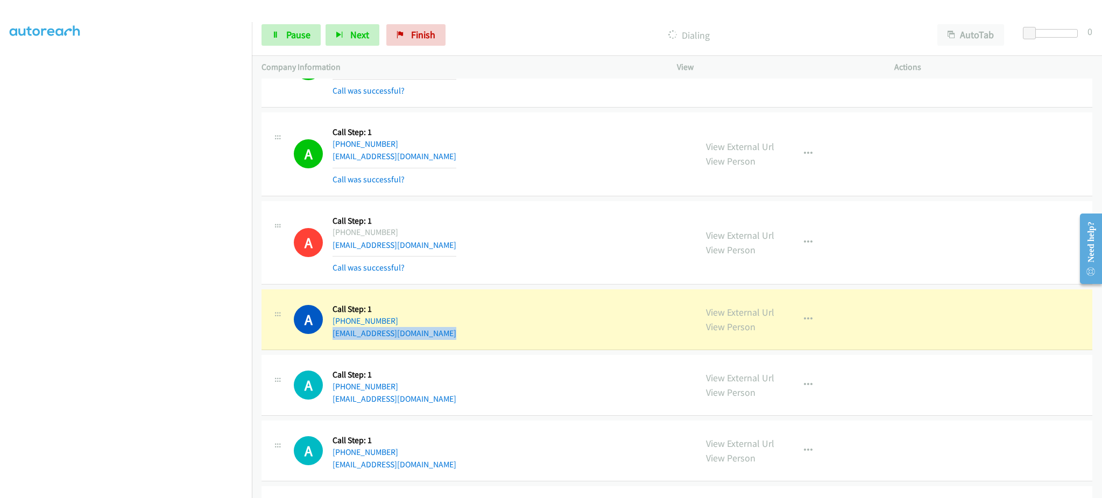  Describe the element at coordinates (689, 35) in the screenshot. I see `p: Dialing` at that location.